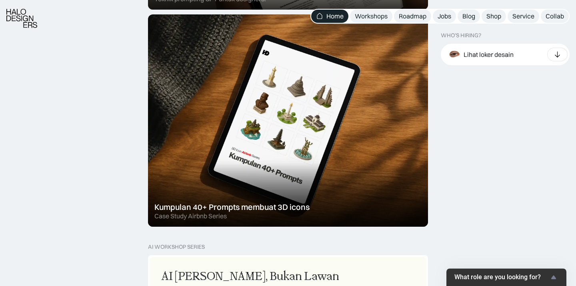 Image resolution: width=576 pixels, height=286 pixels. Describe the element at coordinates (494, 16) in the screenshot. I see `div: Shop` at that location.